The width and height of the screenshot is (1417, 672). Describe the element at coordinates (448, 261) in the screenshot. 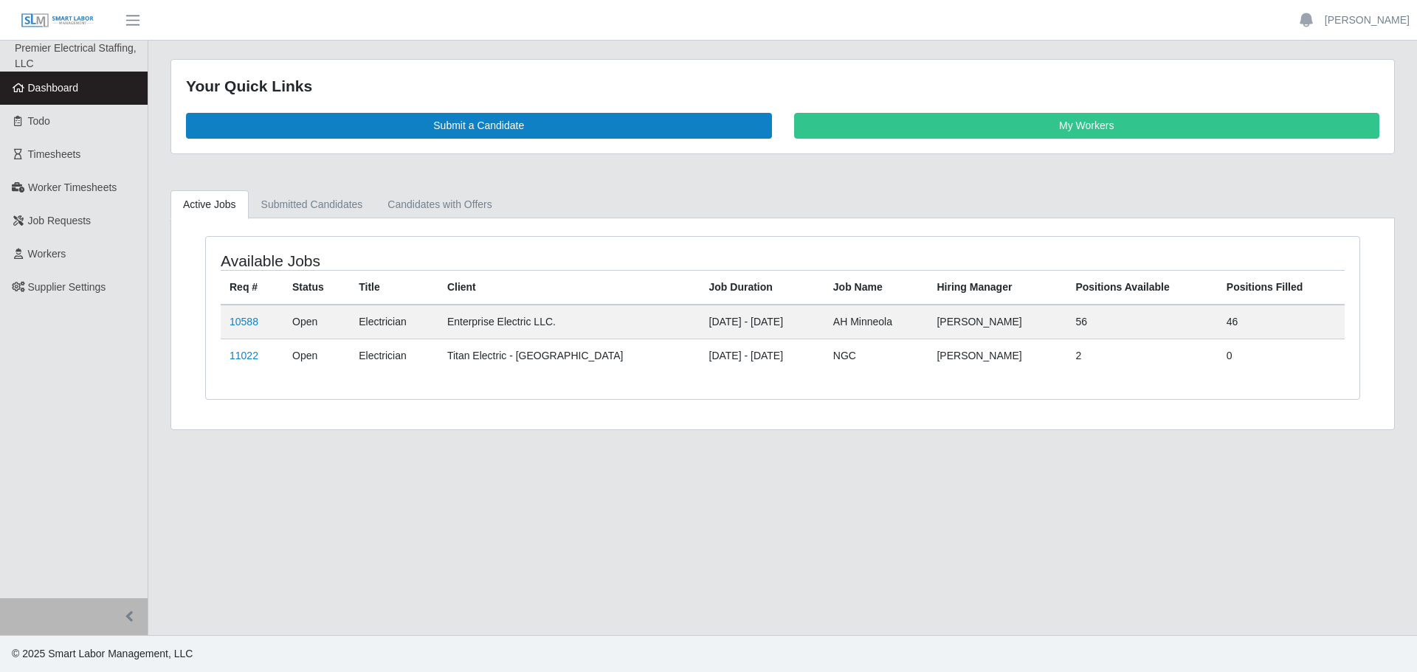

I see `h4: Available Jobs` at that location.